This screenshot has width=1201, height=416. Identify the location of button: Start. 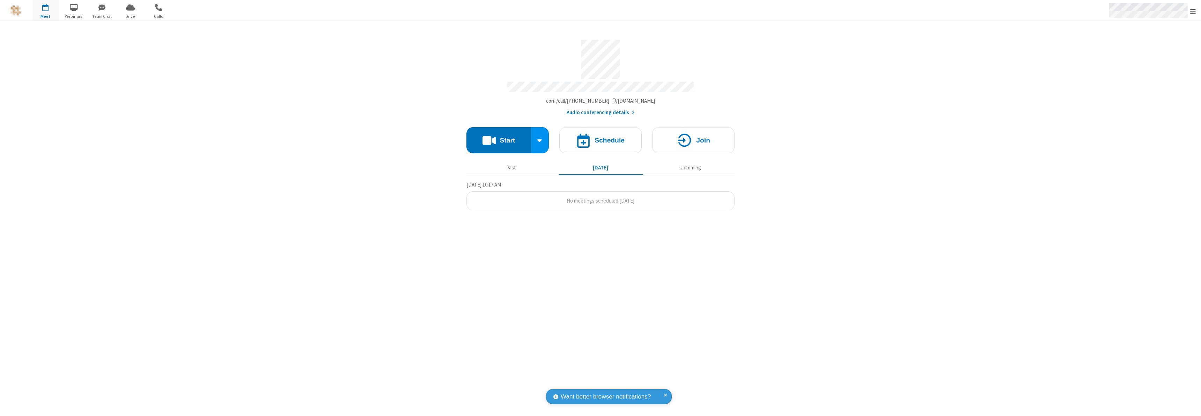
(499, 140).